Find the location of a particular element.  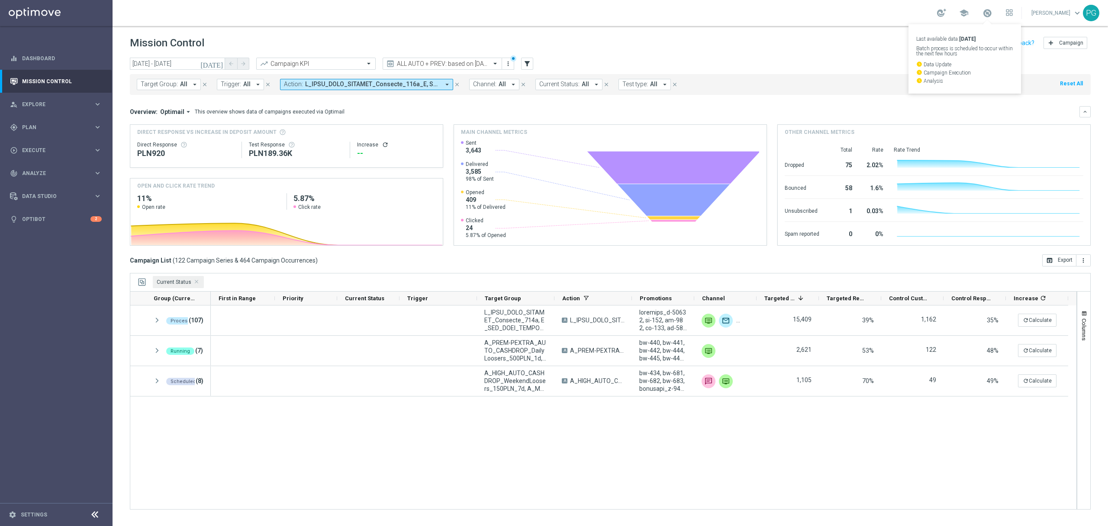

span: Click rate is located at coordinates (310, 207).